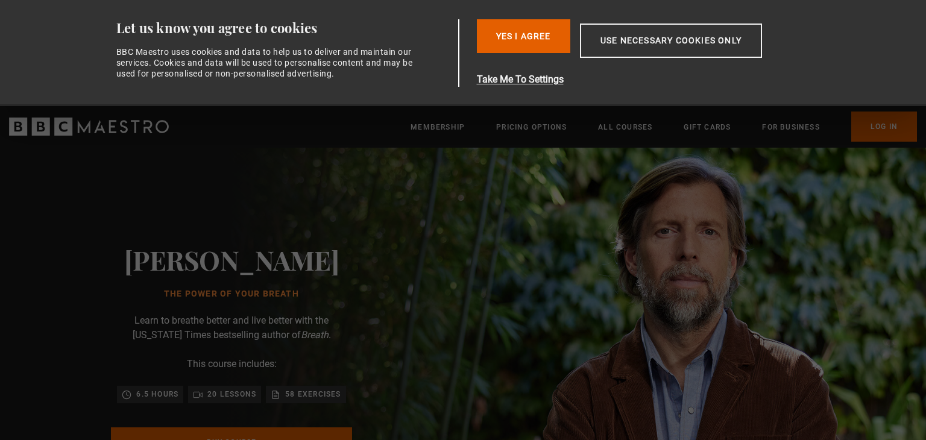  Describe the element at coordinates (707, 127) in the screenshot. I see `a: Gift Cards` at that location.